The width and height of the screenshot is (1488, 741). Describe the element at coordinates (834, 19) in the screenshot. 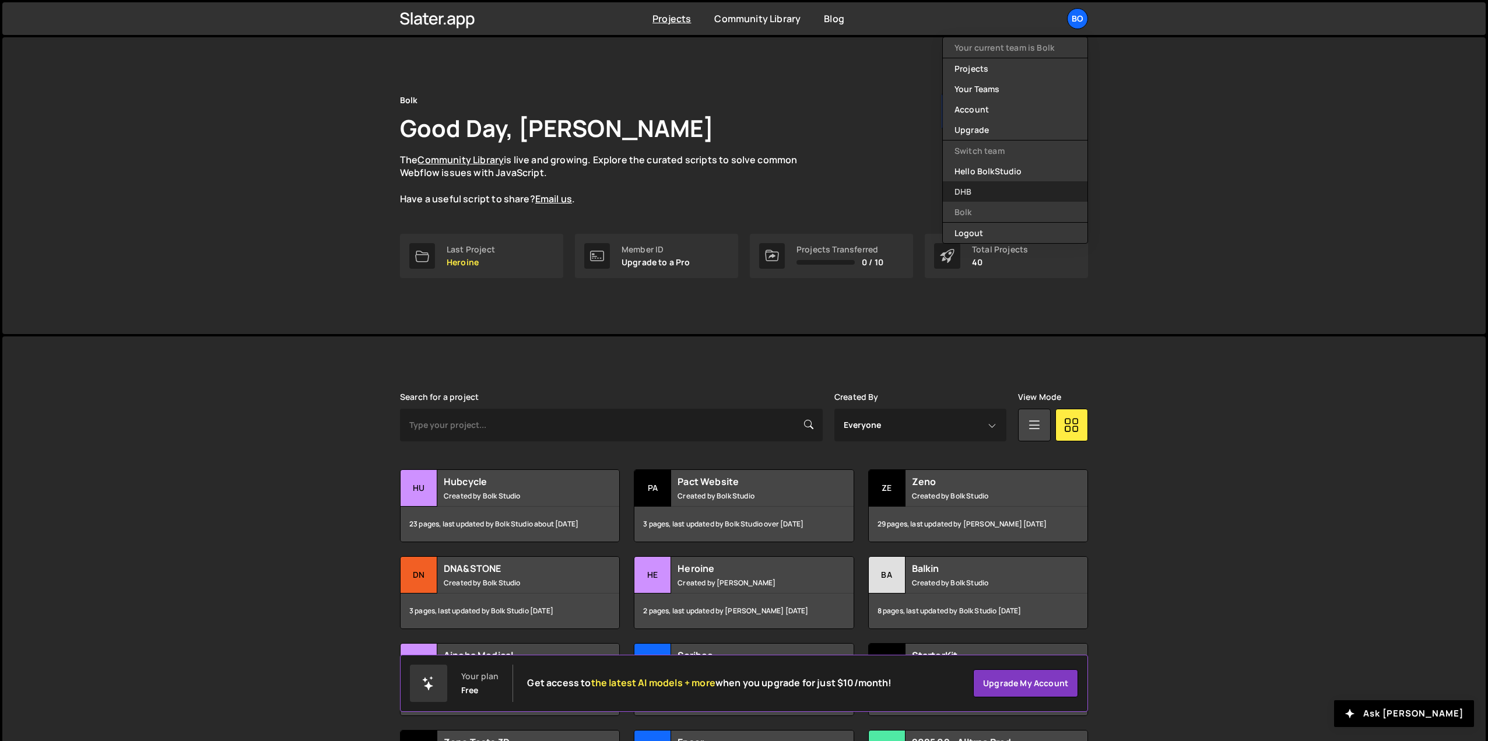

I see `a: Blog` at that location.